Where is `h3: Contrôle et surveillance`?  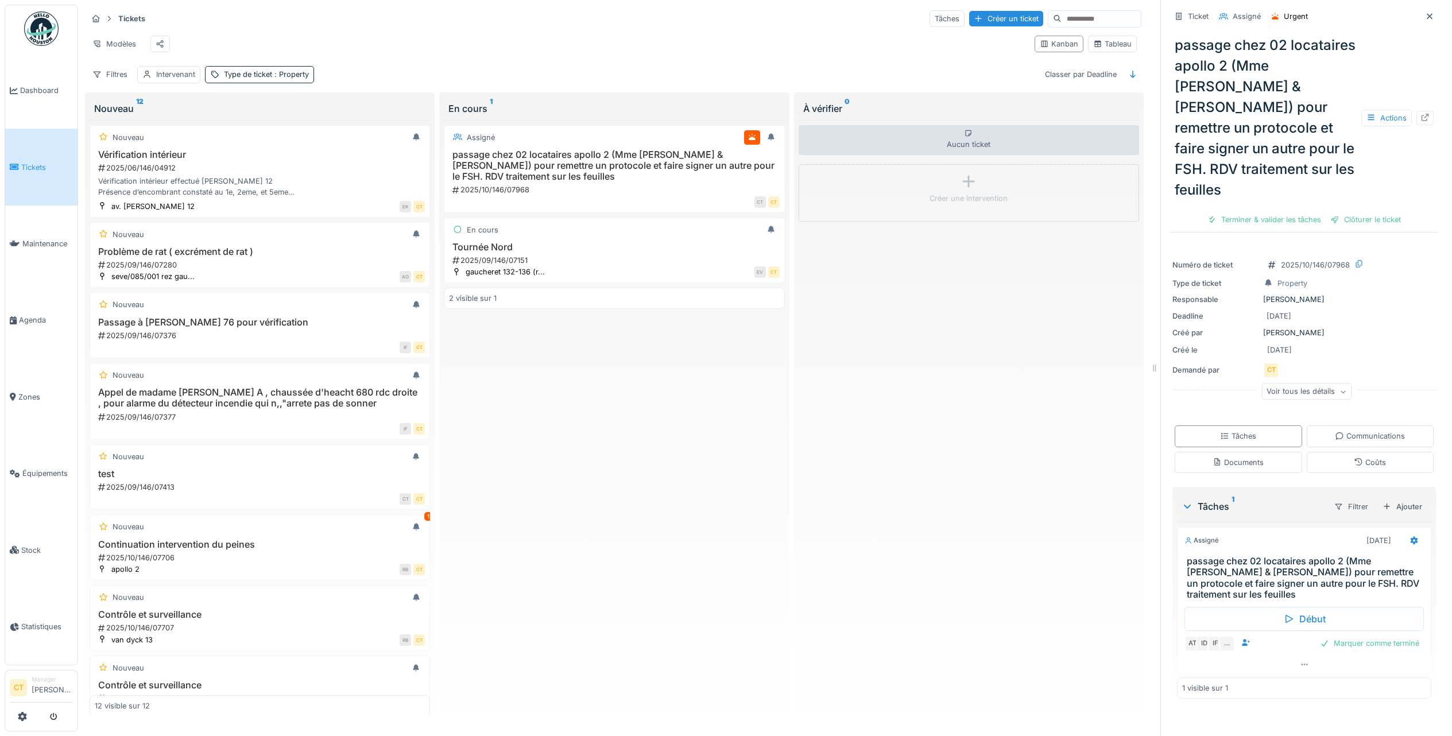 h3: Contrôle et surveillance is located at coordinates (260, 685).